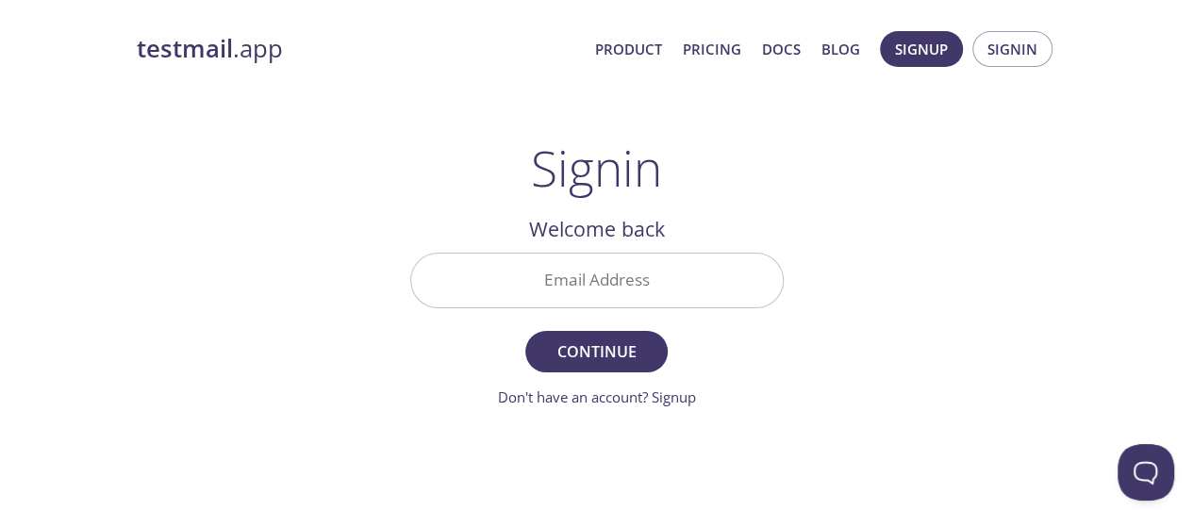  I want to click on a: Blog, so click(840, 49).